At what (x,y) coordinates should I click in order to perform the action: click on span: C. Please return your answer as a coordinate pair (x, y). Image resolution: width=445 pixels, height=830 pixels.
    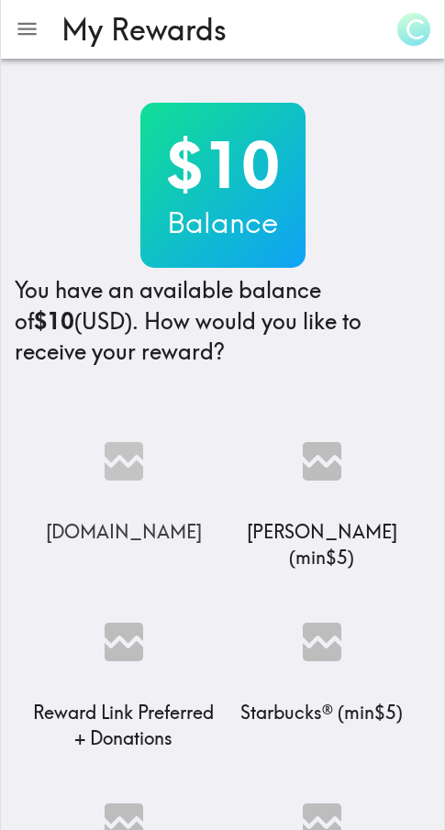
    Looking at the image, I should click on (415, 29).